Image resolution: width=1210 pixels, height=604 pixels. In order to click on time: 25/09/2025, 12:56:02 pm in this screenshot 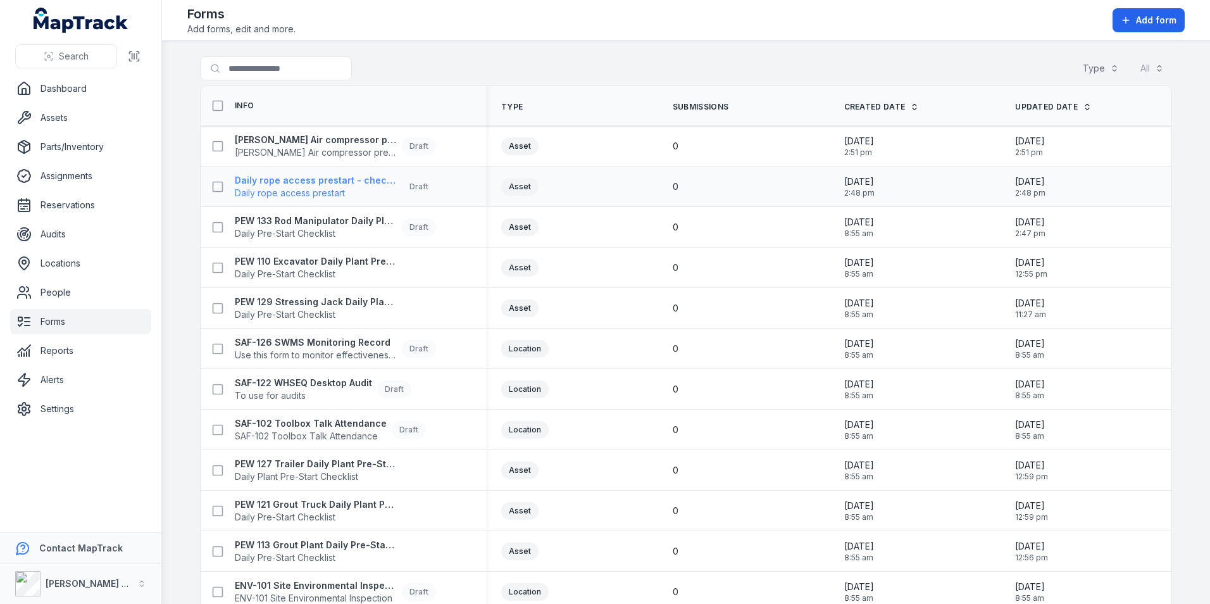, I will do `click(1032, 551)`.